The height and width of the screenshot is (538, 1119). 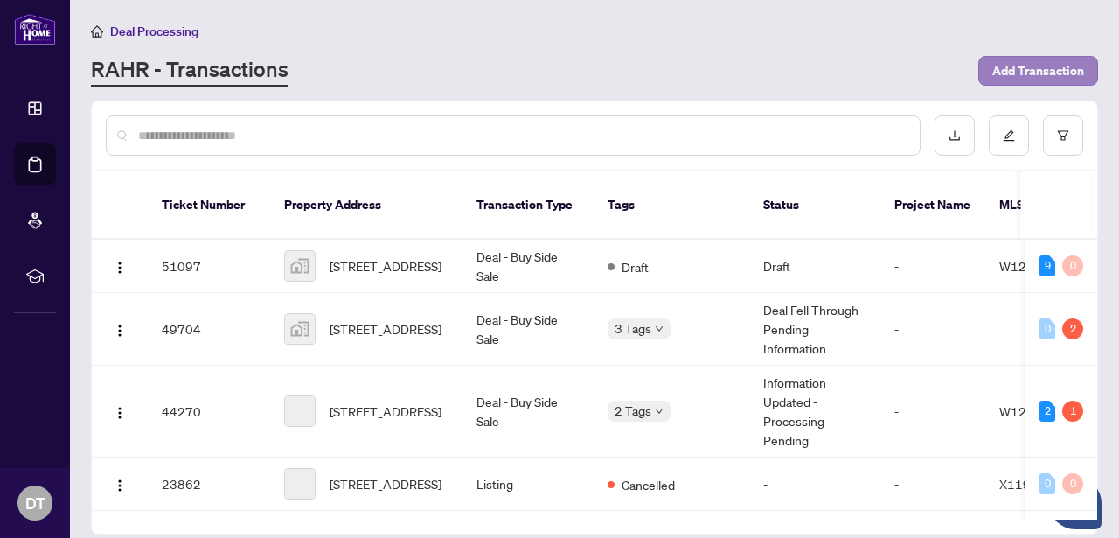 What do you see at coordinates (209, 266) in the screenshot?
I see `td: 51097` at bounding box center [209, 266].